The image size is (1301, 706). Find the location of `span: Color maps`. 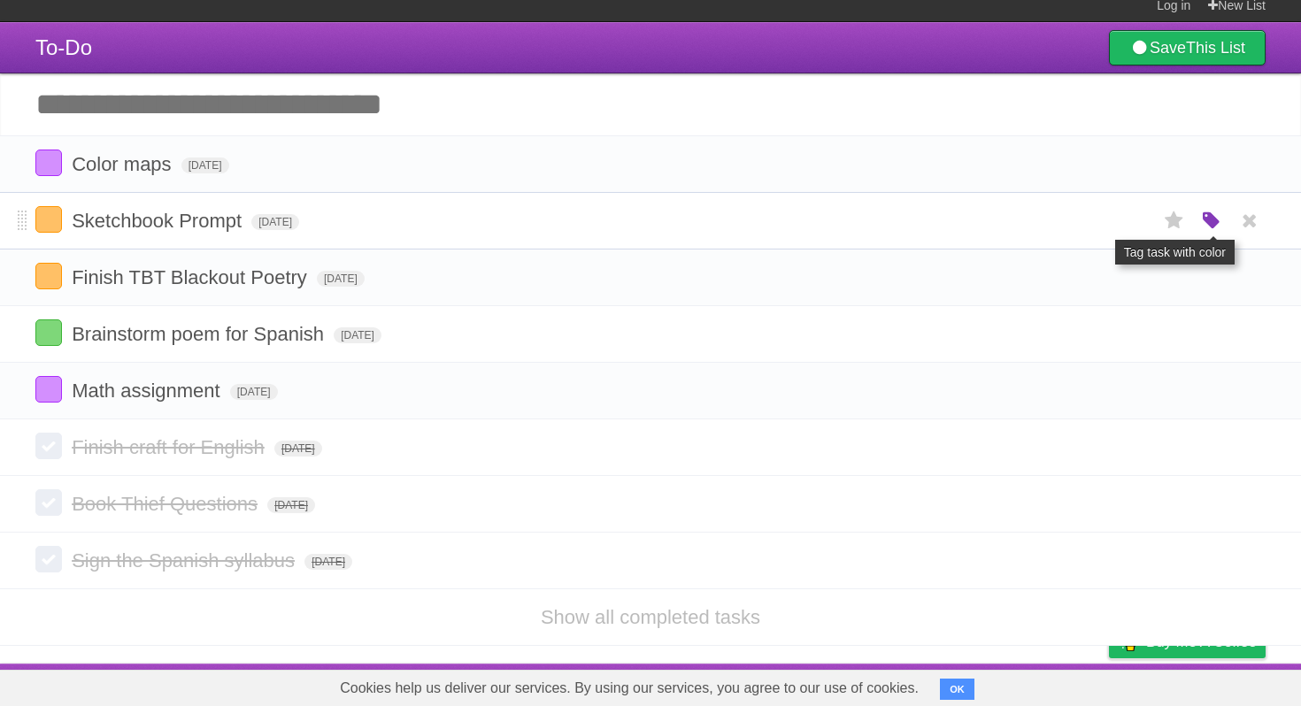

span: Color maps is located at coordinates (123, 164).